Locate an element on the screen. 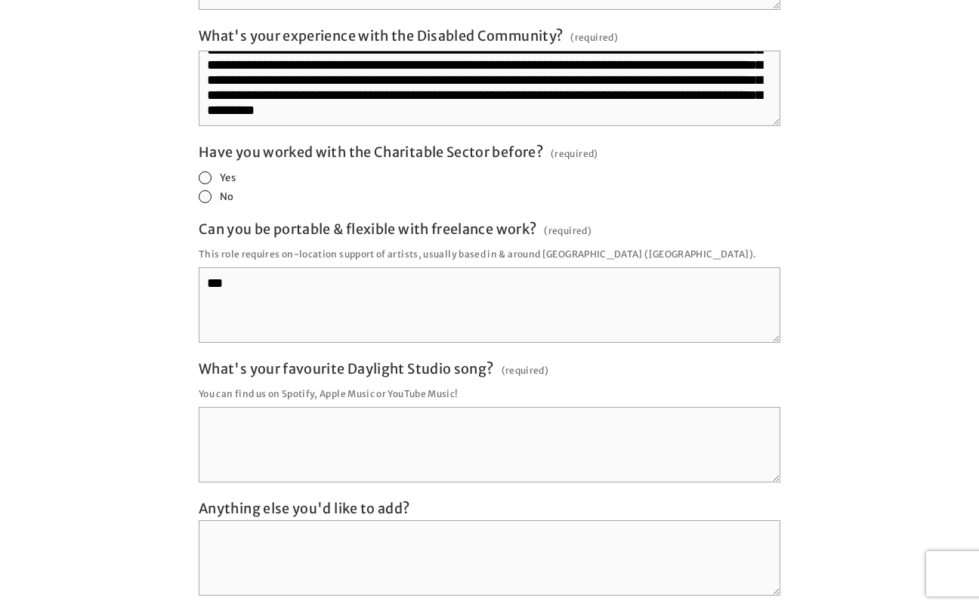 Image resolution: width=979 pixels, height=607 pixels. span: Anything else you'd like to add? is located at coordinates (304, 508).